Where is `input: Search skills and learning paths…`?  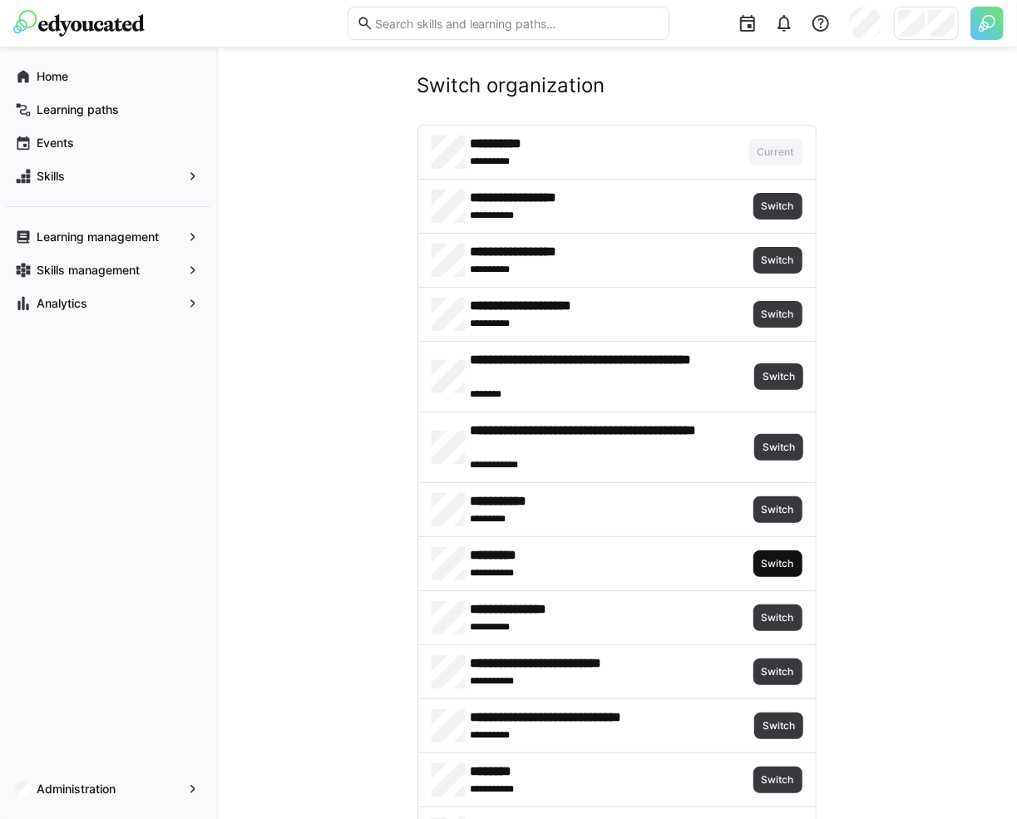 input: Search skills and learning paths… is located at coordinates (517, 23).